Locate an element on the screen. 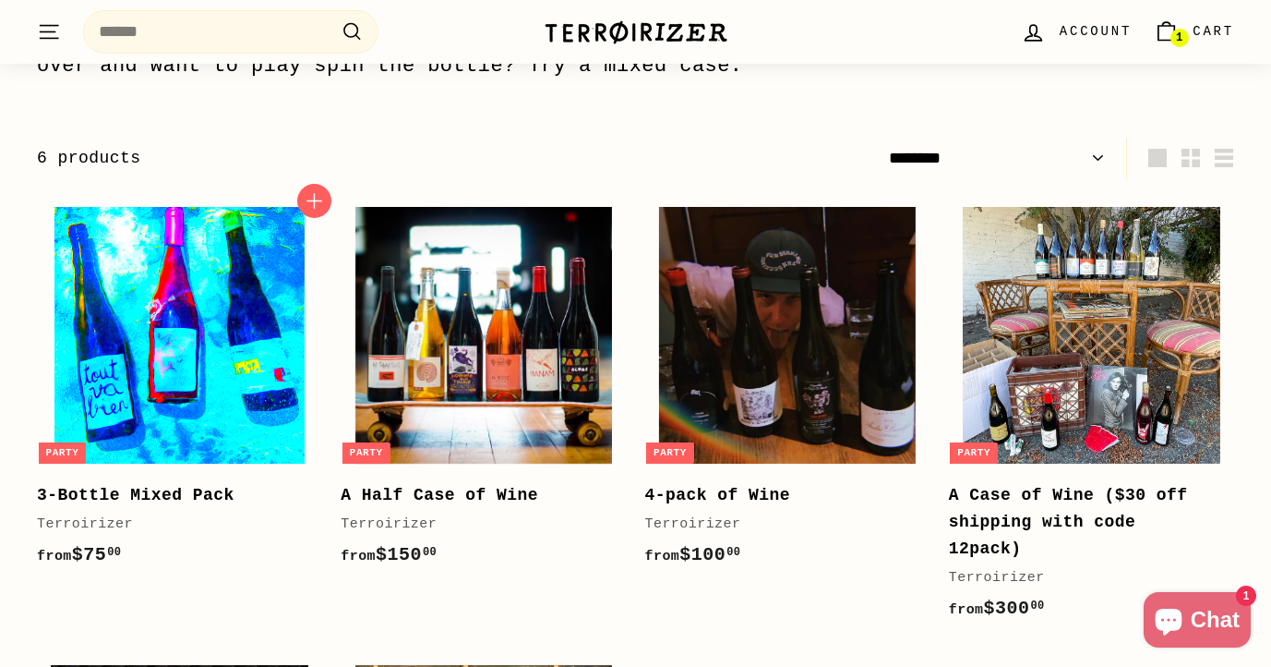 The image size is (1271, 667). a: Party 4-pack of Wine Terroirizer is located at coordinates (787, 390).